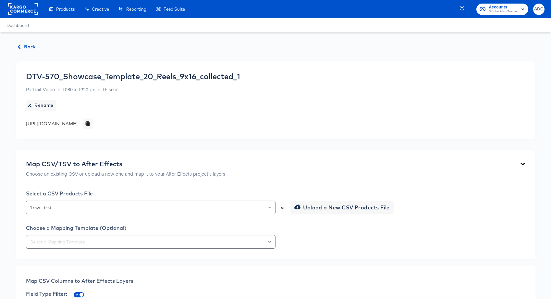 This screenshot has width=551, height=299. What do you see at coordinates (276, 194) in the screenshot?
I see `div: Select a CSV Products File` at bounding box center [276, 194].